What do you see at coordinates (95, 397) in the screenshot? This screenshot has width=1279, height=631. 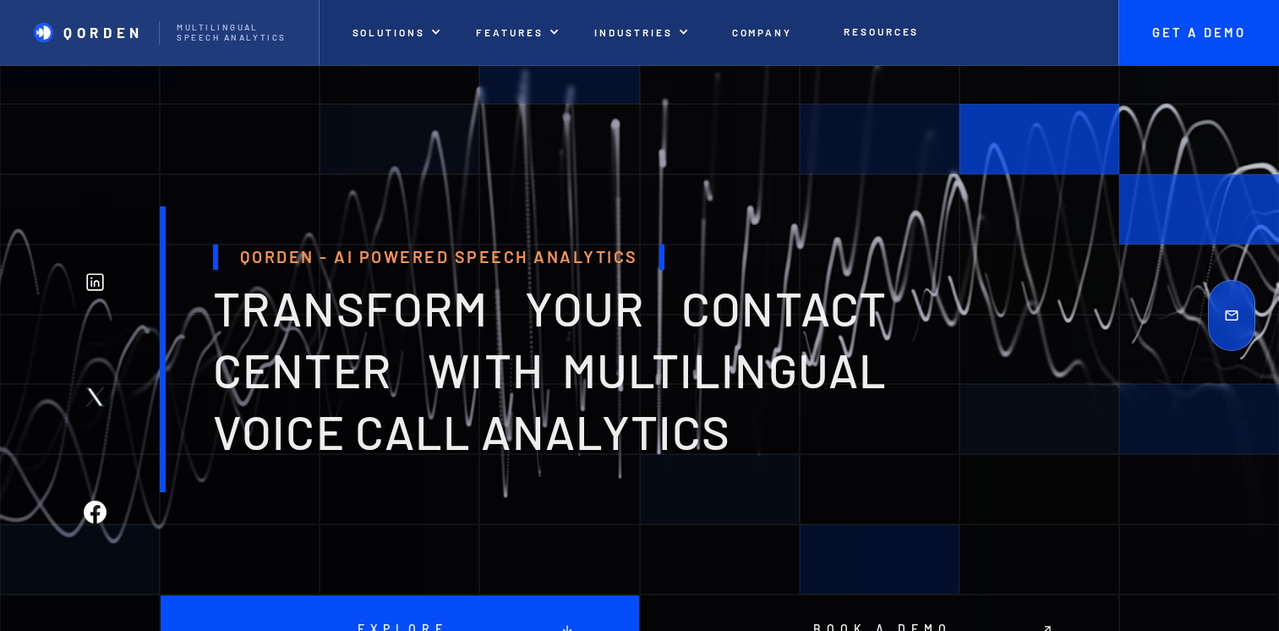 I see `img: Twitter` at bounding box center [95, 397].